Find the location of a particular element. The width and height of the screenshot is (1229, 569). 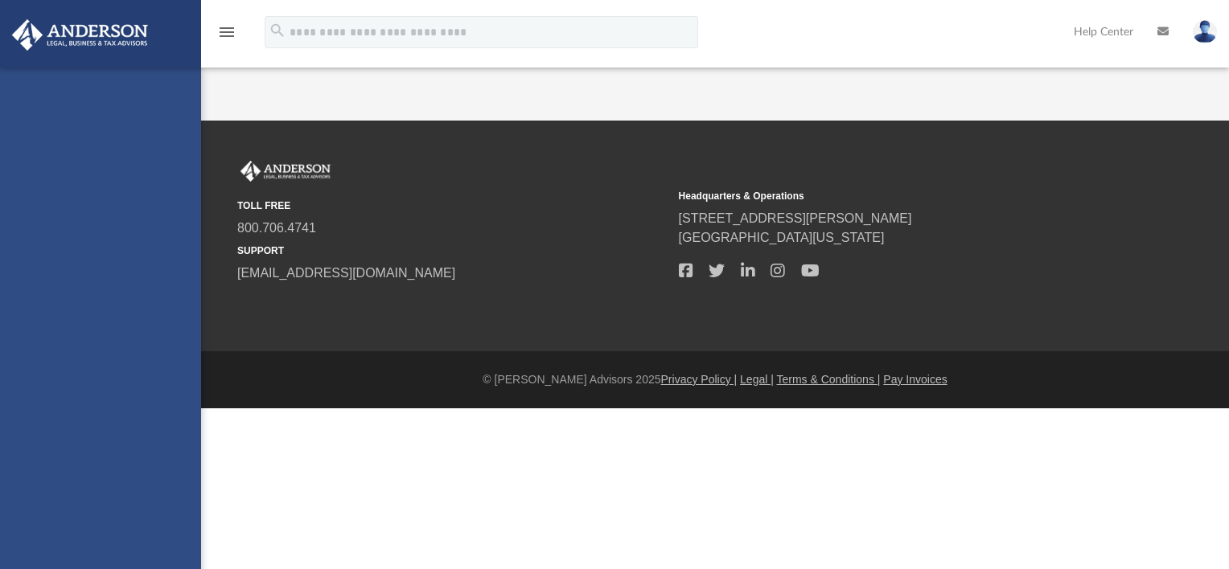

a: Pay Invoices is located at coordinates (914, 380).